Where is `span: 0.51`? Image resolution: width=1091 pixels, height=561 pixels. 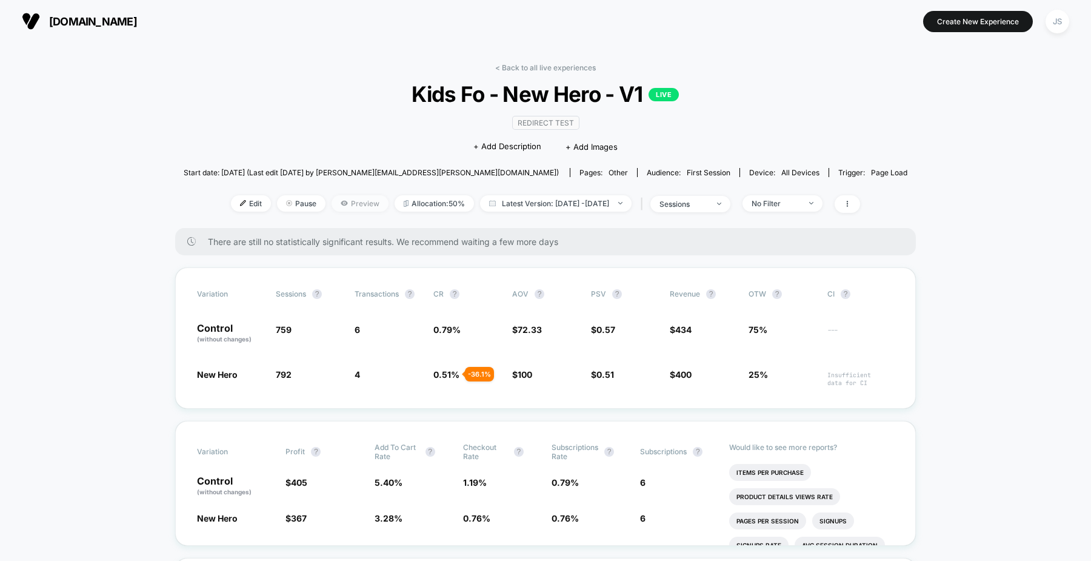 span: 0.51 is located at coordinates (605, 374).